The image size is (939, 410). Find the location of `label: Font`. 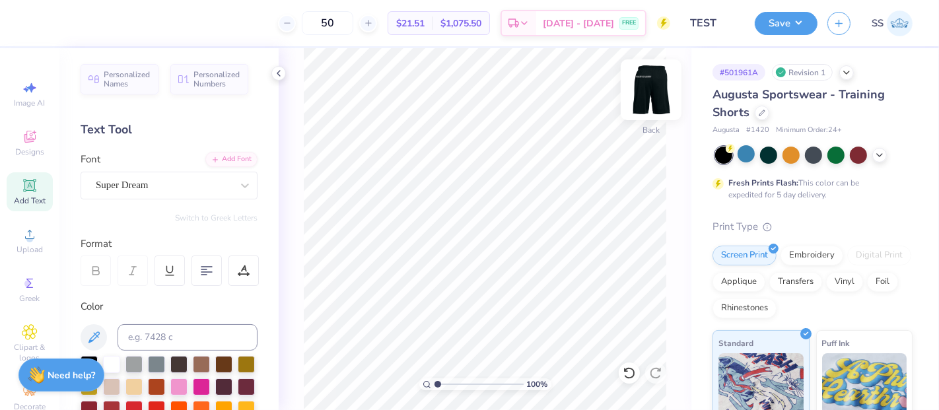

label: Font is located at coordinates (90, 159).